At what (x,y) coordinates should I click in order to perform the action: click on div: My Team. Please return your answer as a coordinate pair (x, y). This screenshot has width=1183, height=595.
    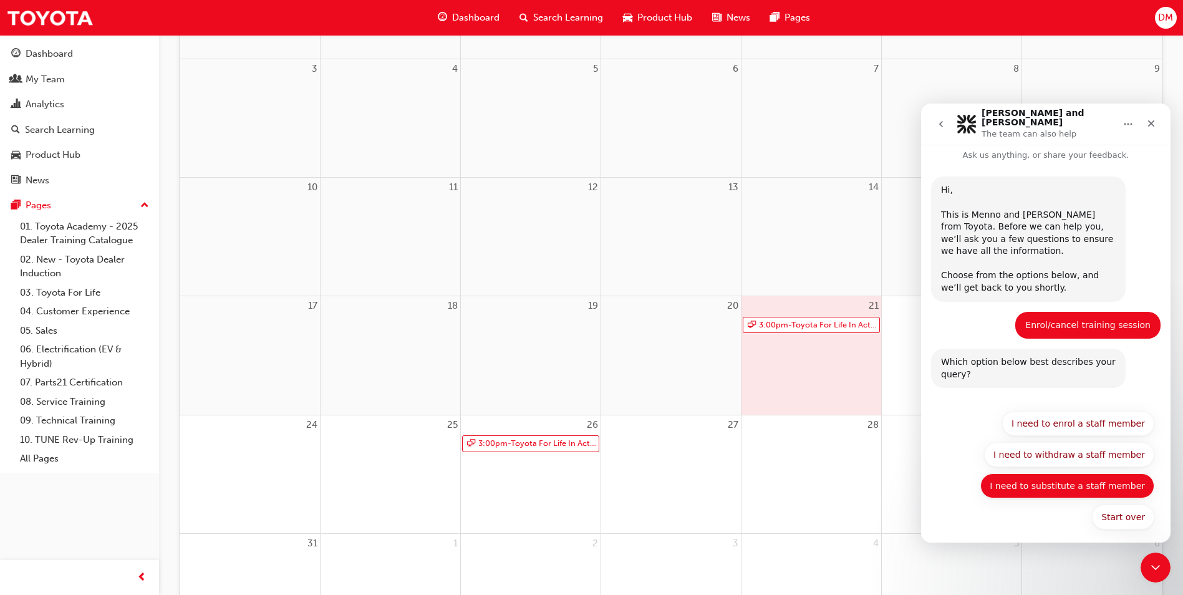
    Looking at the image, I should click on (45, 79).